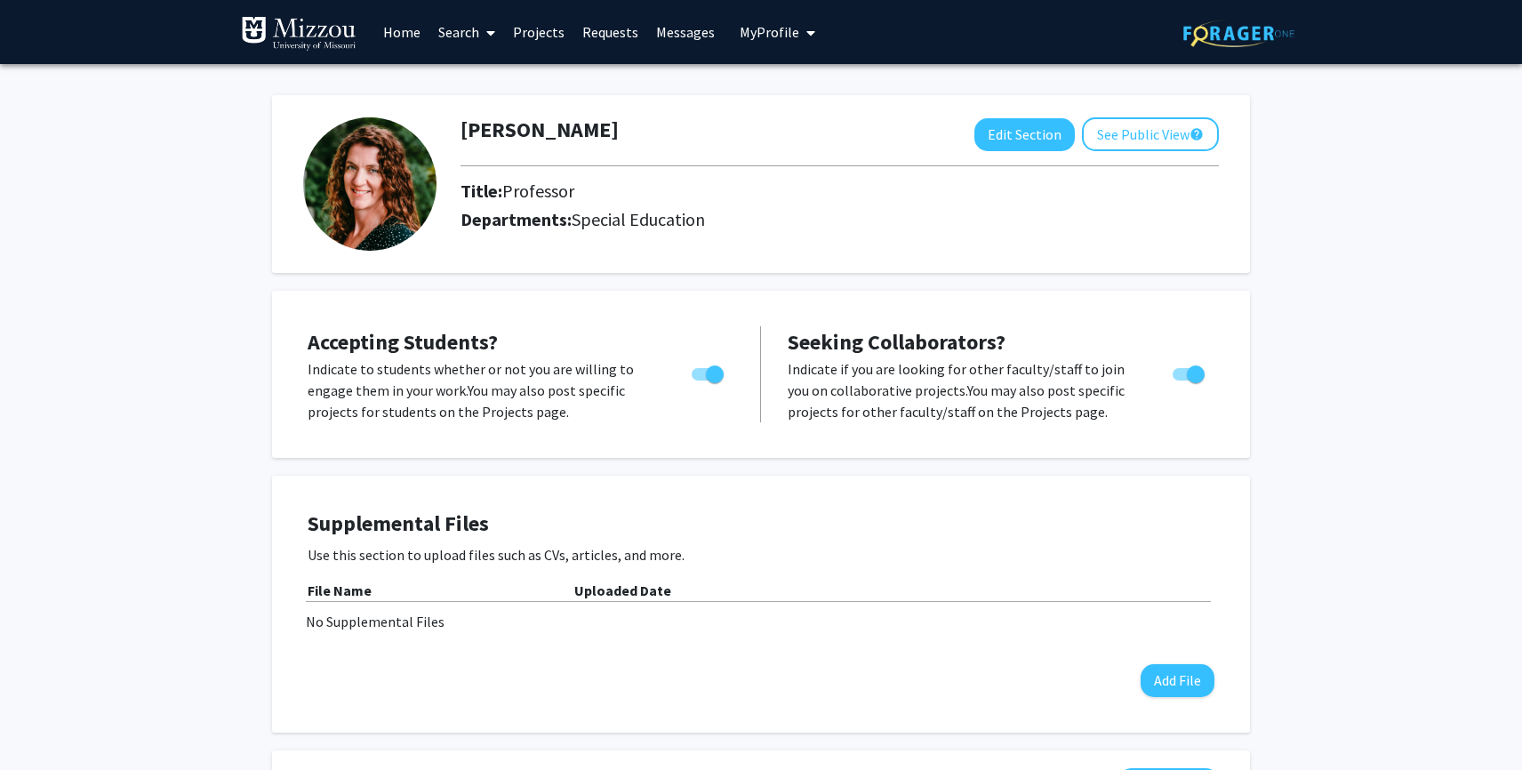 The image size is (1522, 770). I want to click on img: ForagerOne Logo, so click(1238, 33).